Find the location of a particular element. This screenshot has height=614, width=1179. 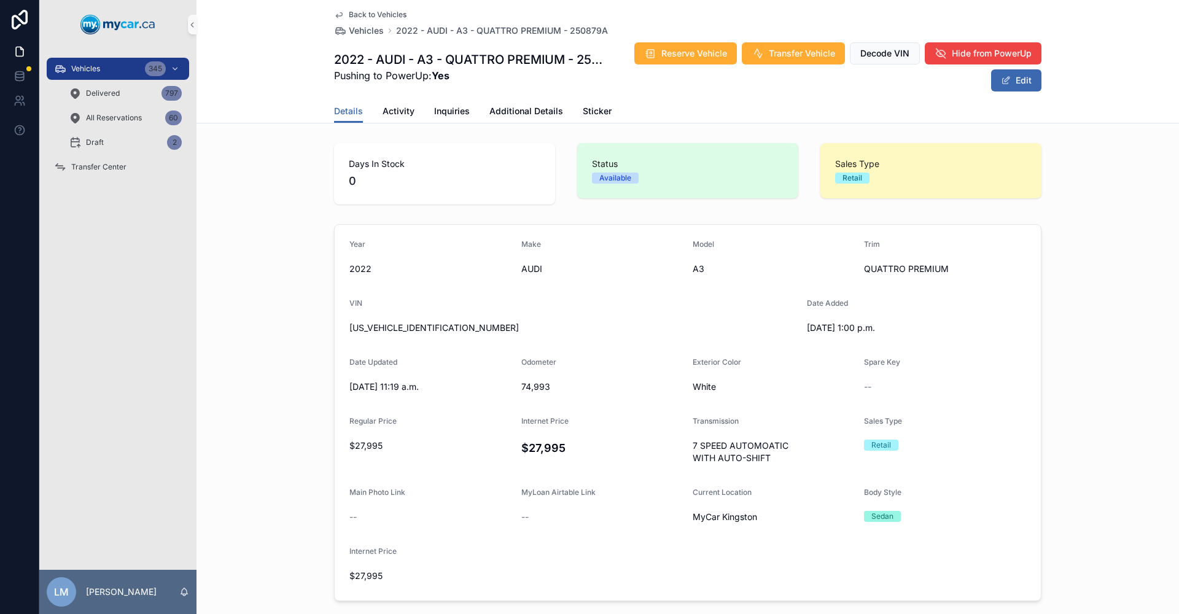

button: Decode VIN is located at coordinates (885, 53).